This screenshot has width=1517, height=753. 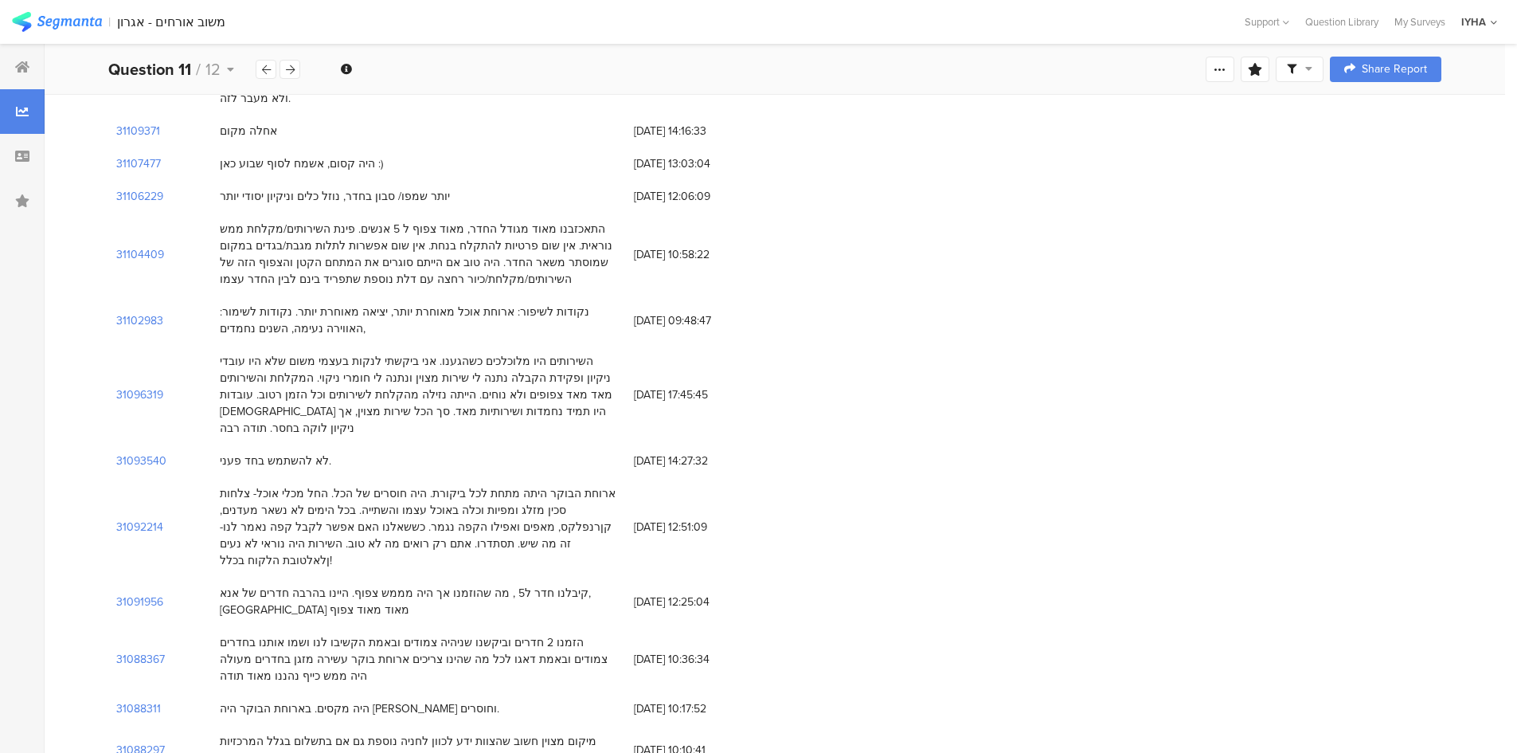 What do you see at coordinates (1420, 22) in the screenshot?
I see `div: My Surveys` at bounding box center [1420, 22].